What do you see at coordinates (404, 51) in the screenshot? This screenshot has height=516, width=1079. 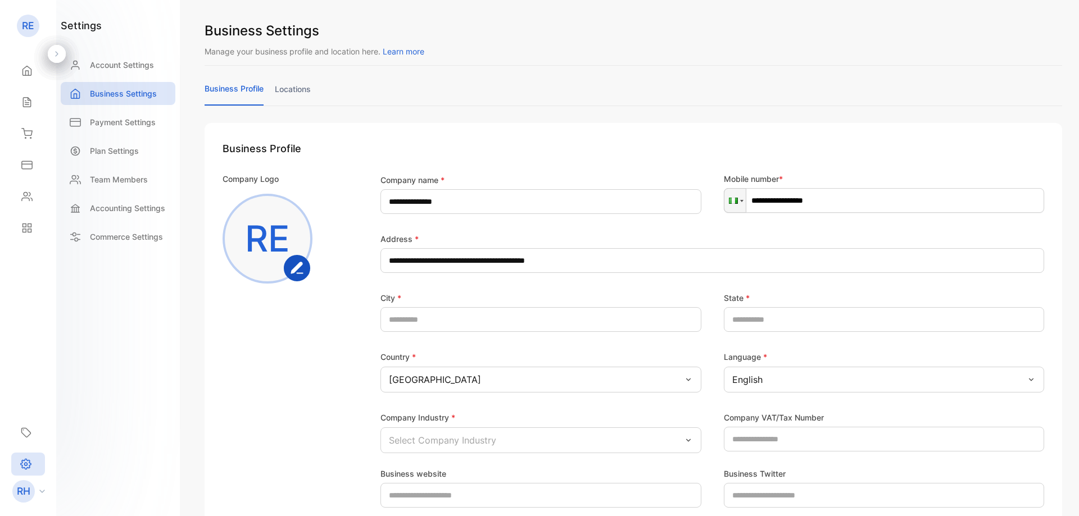 I see `span: Learn more` at bounding box center [404, 51].